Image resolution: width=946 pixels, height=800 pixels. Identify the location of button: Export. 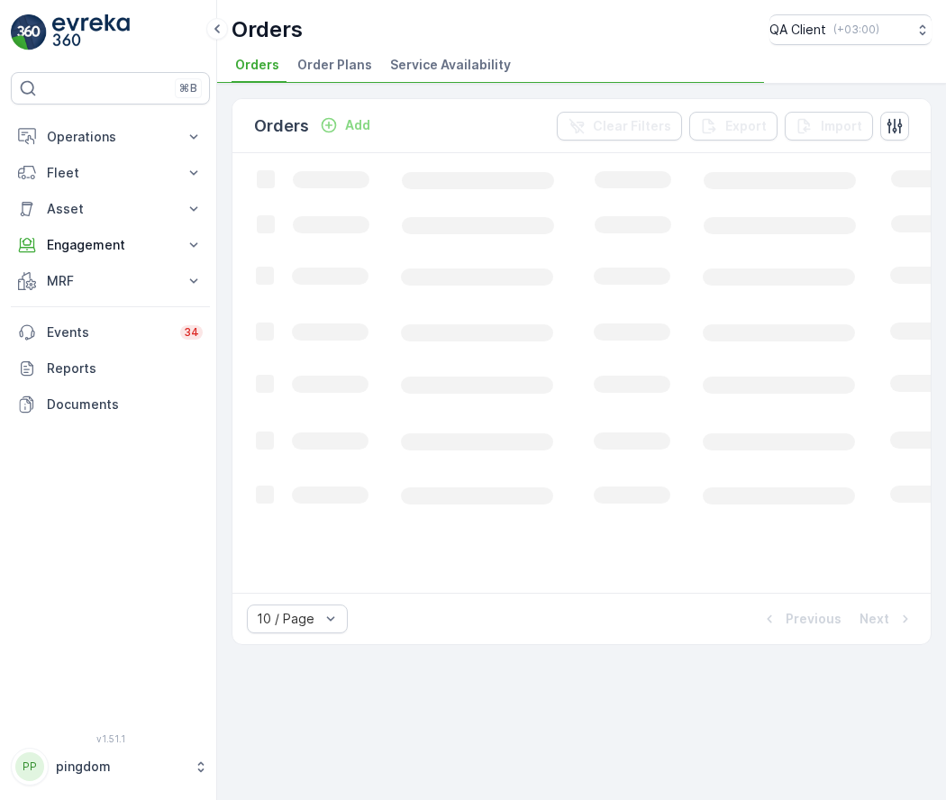
(733, 126).